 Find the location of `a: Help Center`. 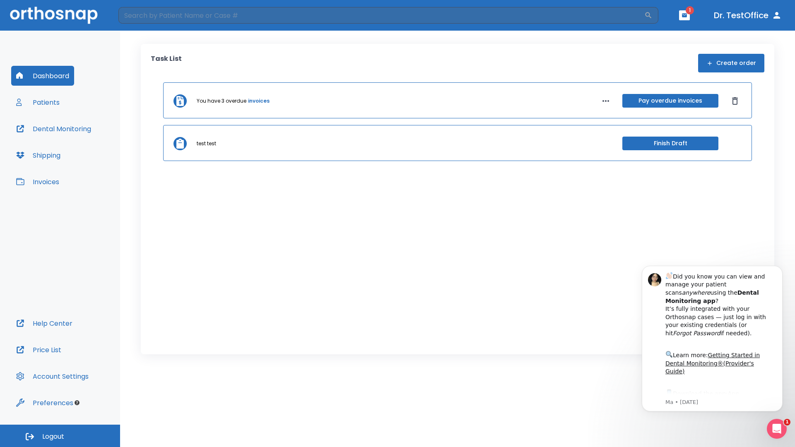

a: Help Center is located at coordinates (44, 323).